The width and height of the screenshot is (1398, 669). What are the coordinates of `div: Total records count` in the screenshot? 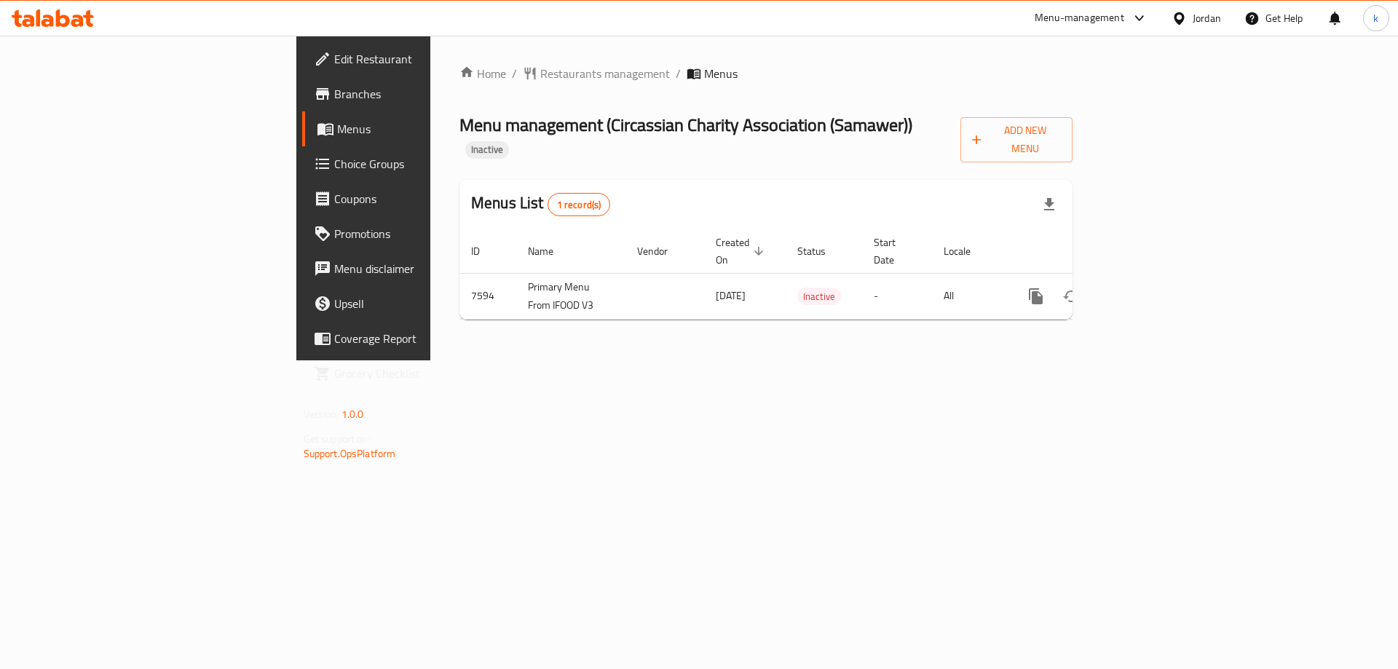 It's located at (579, 205).